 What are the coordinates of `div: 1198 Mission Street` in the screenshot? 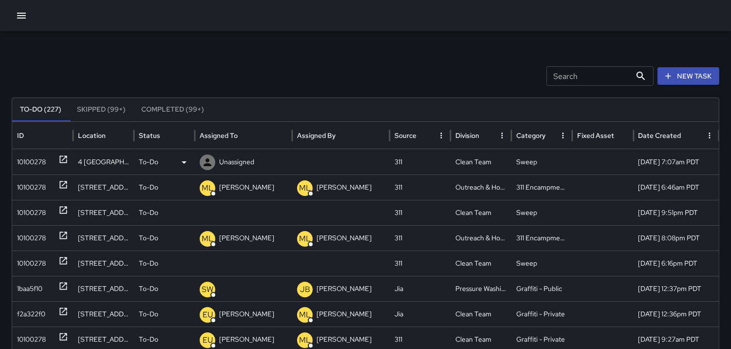 It's located at (103, 314).